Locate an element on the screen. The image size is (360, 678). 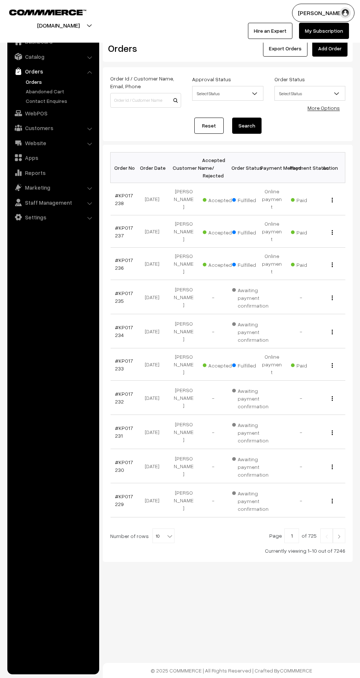
a: #KP017237 is located at coordinates (124, 232).